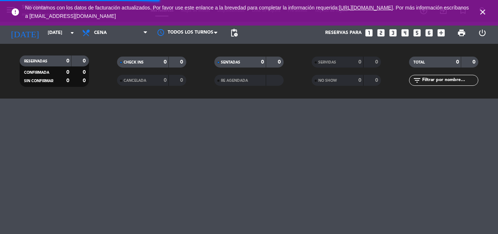 The image size is (498, 234). I want to click on i: looks_one, so click(369, 33).